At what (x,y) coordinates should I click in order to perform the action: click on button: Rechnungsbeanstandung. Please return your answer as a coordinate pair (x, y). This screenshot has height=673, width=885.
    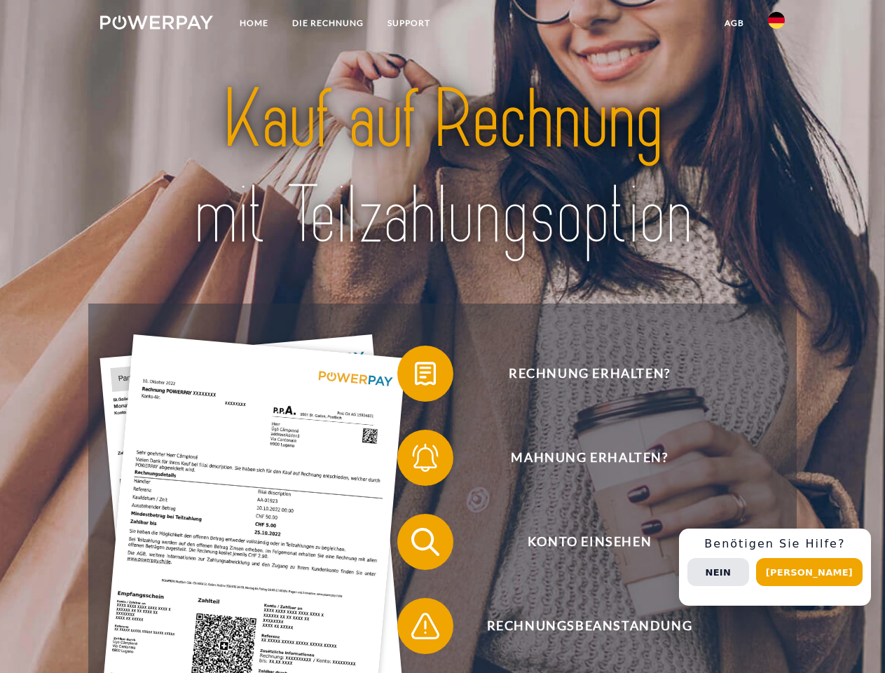
    Looking at the image, I should click on (580, 626).